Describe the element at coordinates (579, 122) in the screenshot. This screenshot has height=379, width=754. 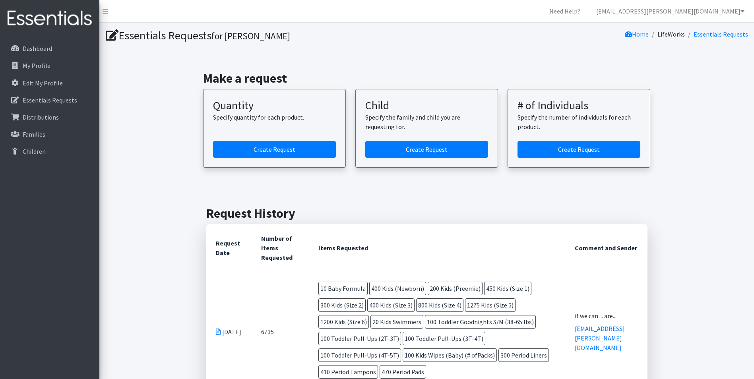
I see `p: Specify the number of individuals for each product.` at that location.